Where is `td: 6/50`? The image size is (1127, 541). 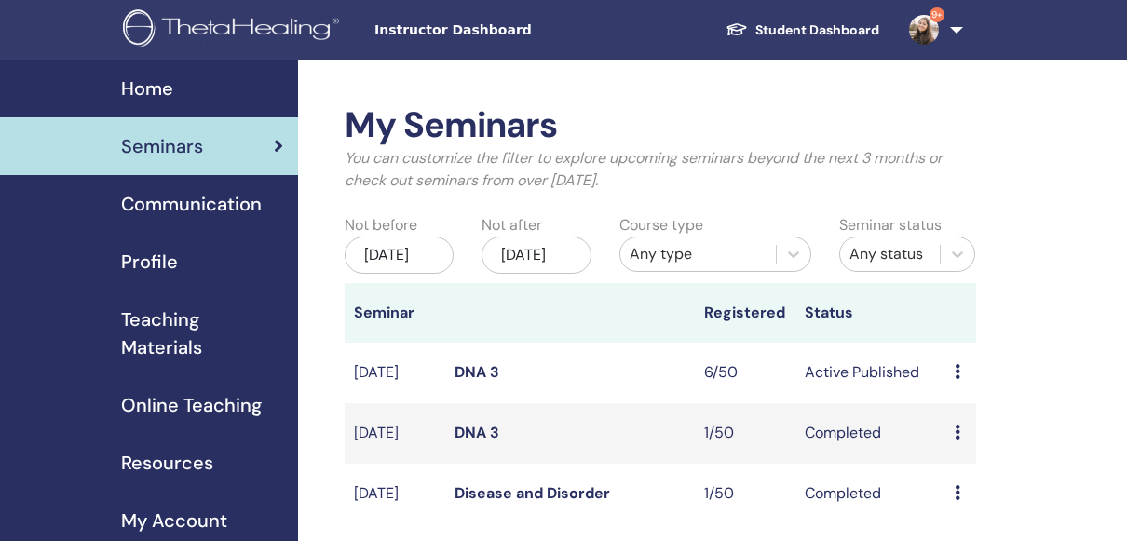
td: 6/50 is located at coordinates (745, 373).